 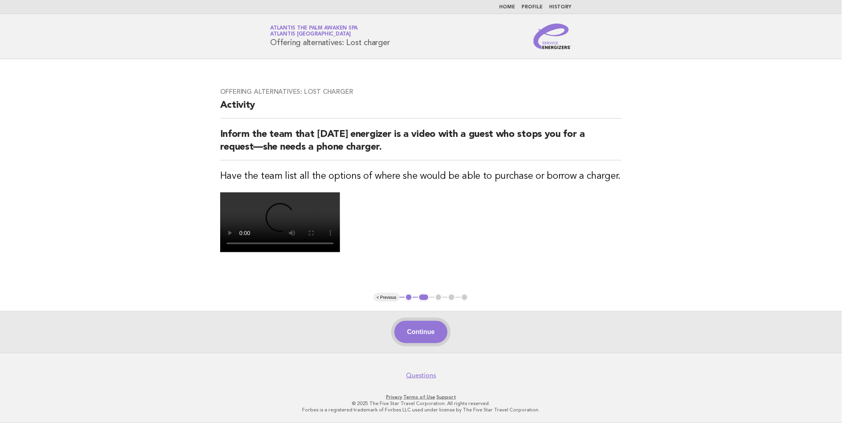 What do you see at coordinates (421, 404) in the screenshot?
I see `p: © 2025 The Five Star Travel Corporation. All rights reserved.` at bounding box center [421, 404].